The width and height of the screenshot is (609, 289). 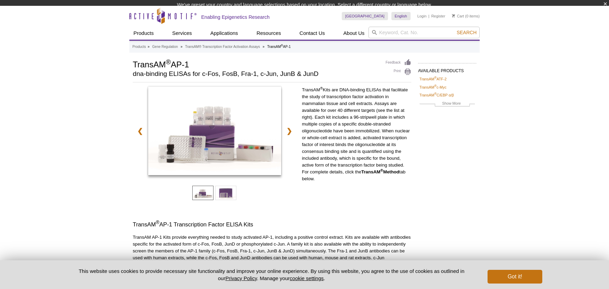 I want to click on button: Got it!, so click(x=515, y=277).